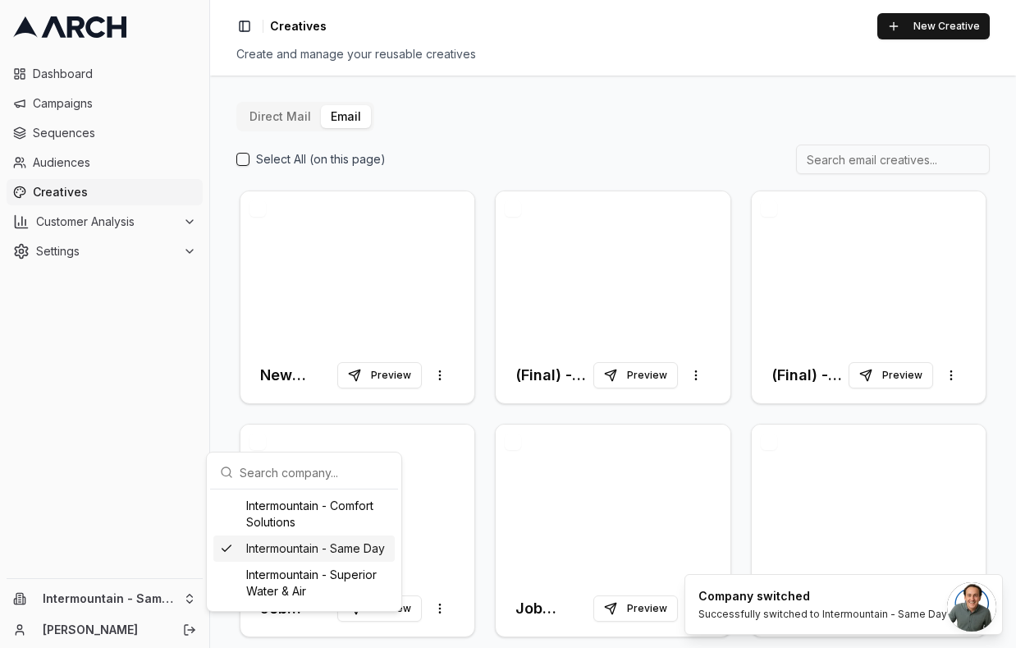 Image resolution: width=1016 pixels, height=648 pixels. What do you see at coordinates (613, 54) in the screenshot?
I see `div: Create and manage your reusable creatives` at bounding box center [613, 54].